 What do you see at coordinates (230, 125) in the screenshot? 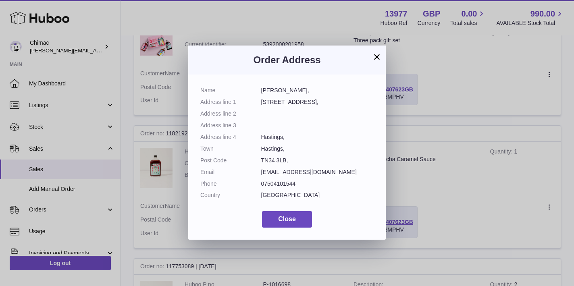
I see `dt: Address line 3` at bounding box center [230, 125].